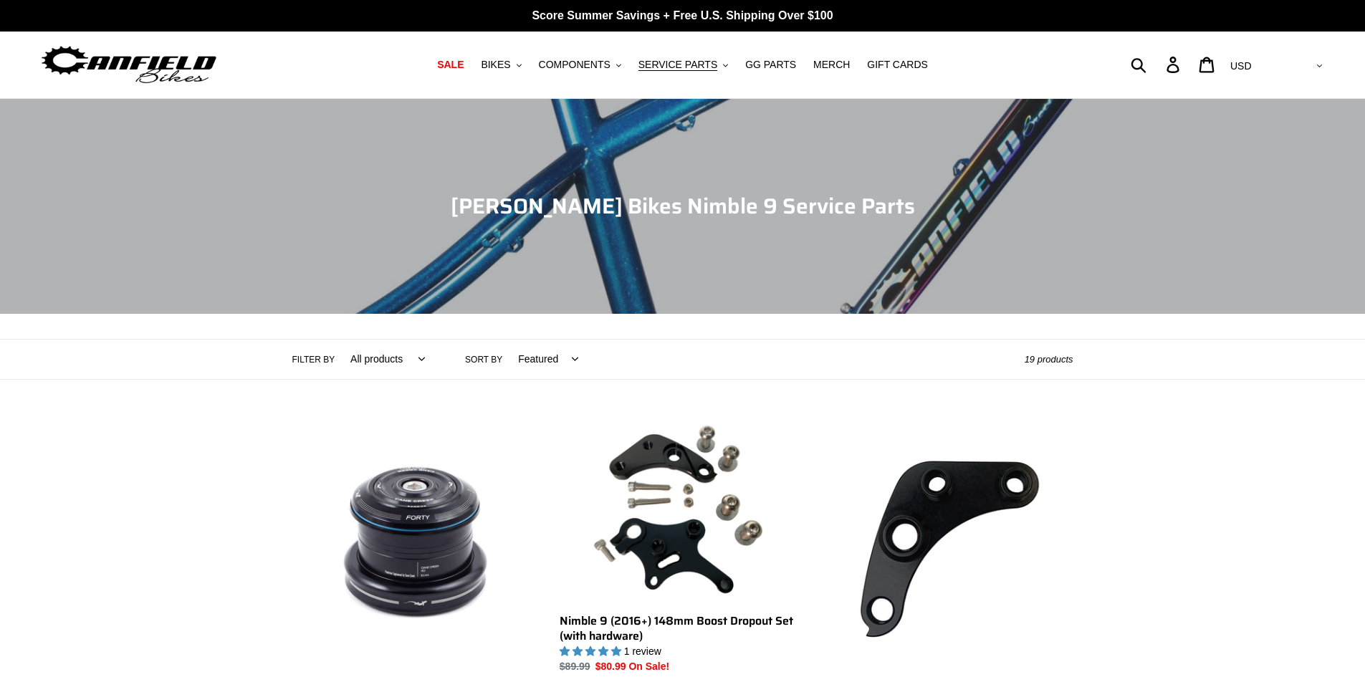  Describe the element at coordinates (450, 65) in the screenshot. I see `a: SALE` at that location.